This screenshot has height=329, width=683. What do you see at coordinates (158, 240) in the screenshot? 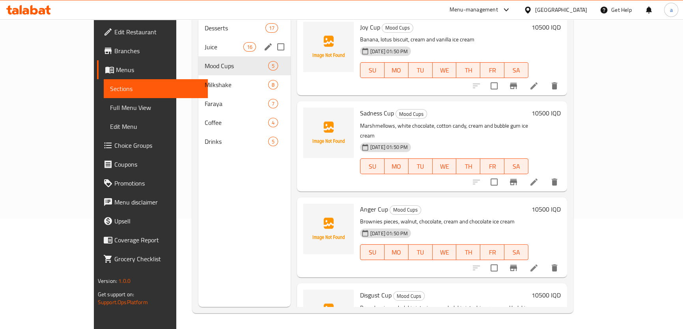
I see `span: Coverage Report` at bounding box center [158, 240].